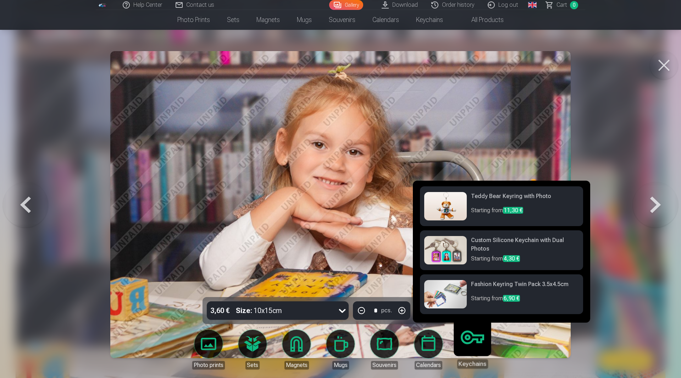 The image size is (681, 378). Describe the element at coordinates (102, 5) in the screenshot. I see `img: /fa1` at that location.